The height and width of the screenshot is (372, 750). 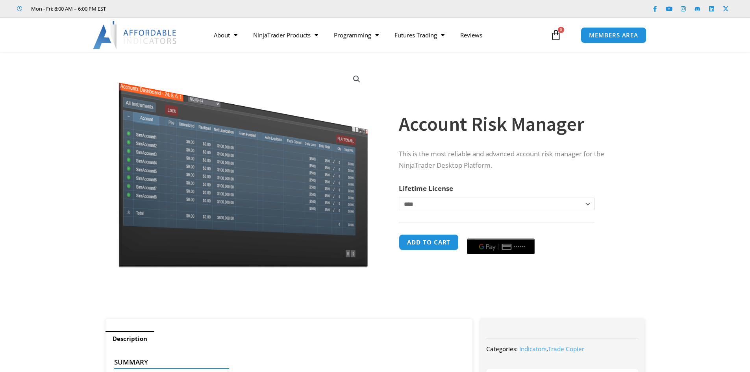 What do you see at coordinates (501, 246) in the screenshot?
I see `button: Buy with GPay` at bounding box center [501, 246].